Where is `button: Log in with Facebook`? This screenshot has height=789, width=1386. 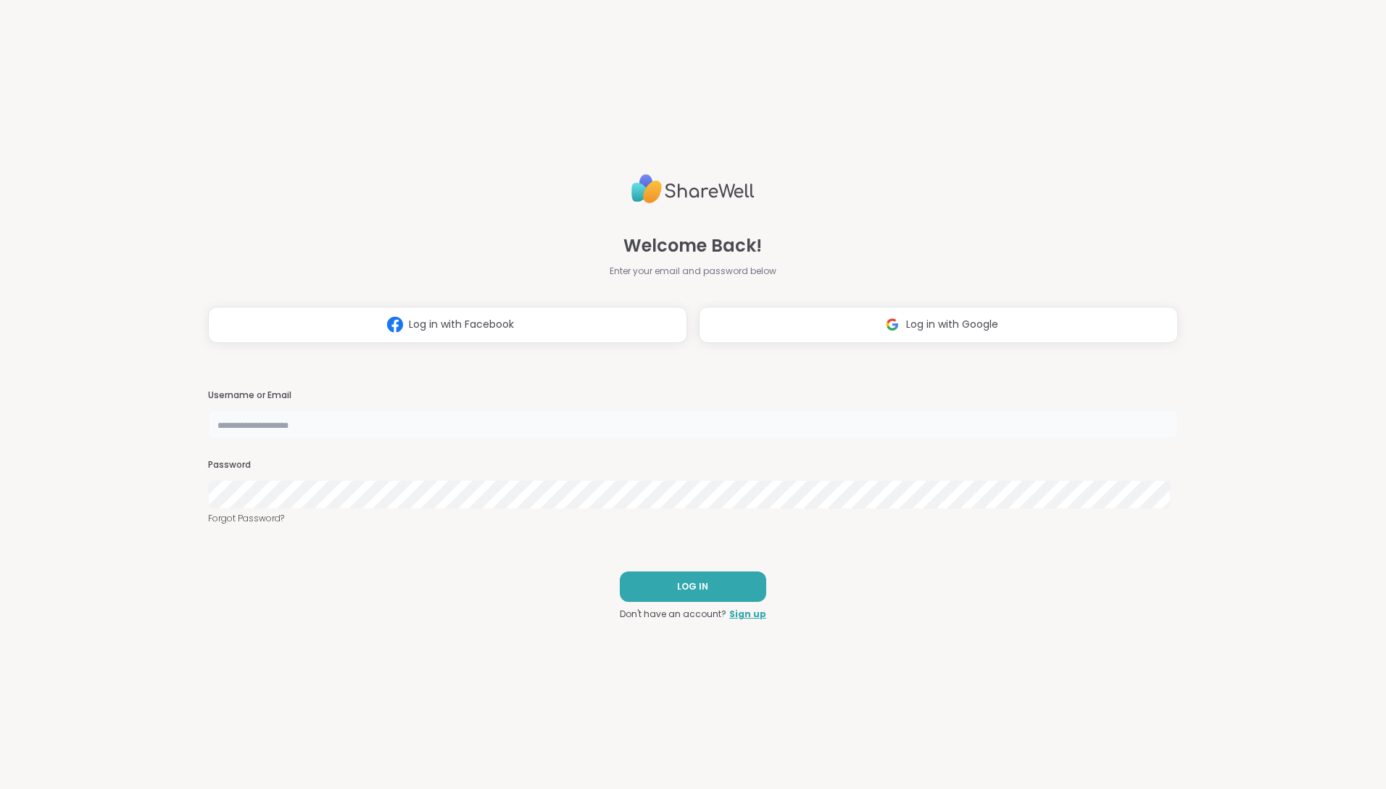
button: Log in with Facebook is located at coordinates (447, 325).